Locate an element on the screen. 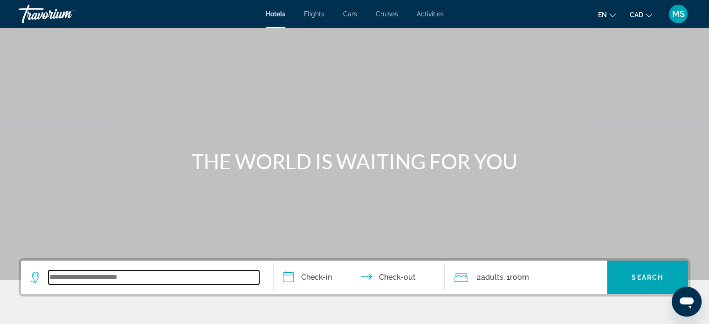  button: Change currency is located at coordinates (641, 14).